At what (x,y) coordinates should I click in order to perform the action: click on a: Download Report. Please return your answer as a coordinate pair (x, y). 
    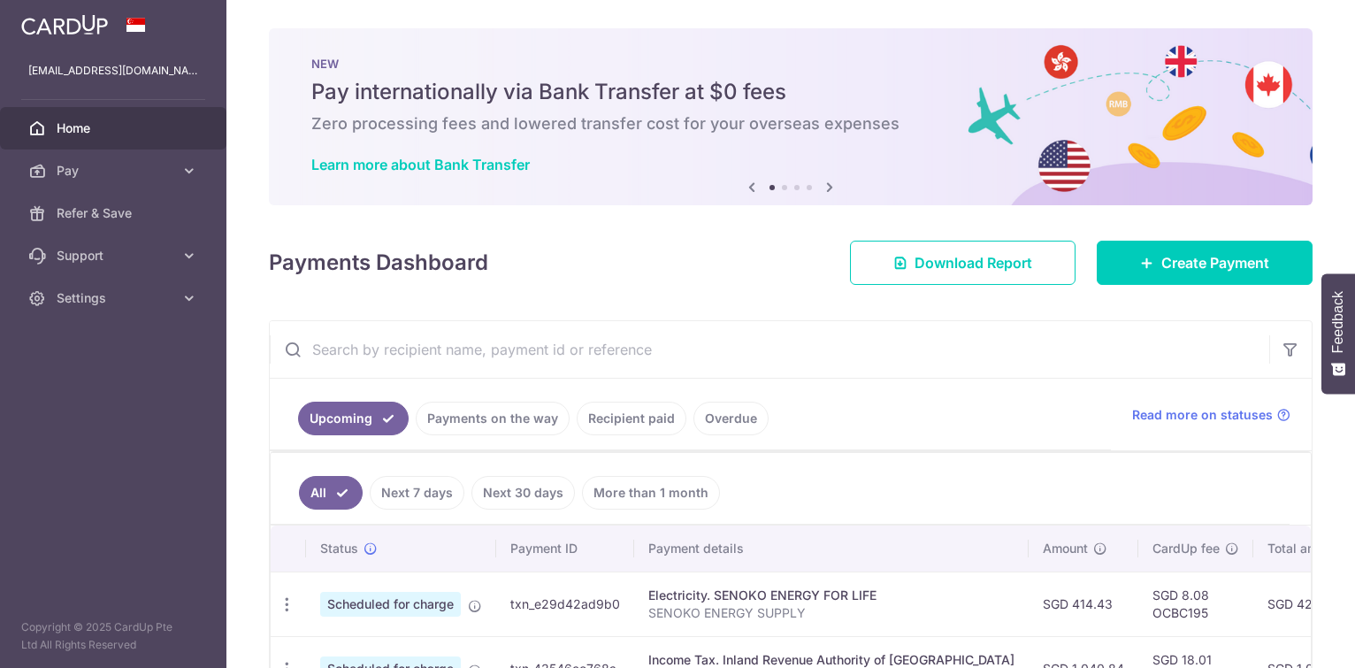
    Looking at the image, I should click on (963, 263).